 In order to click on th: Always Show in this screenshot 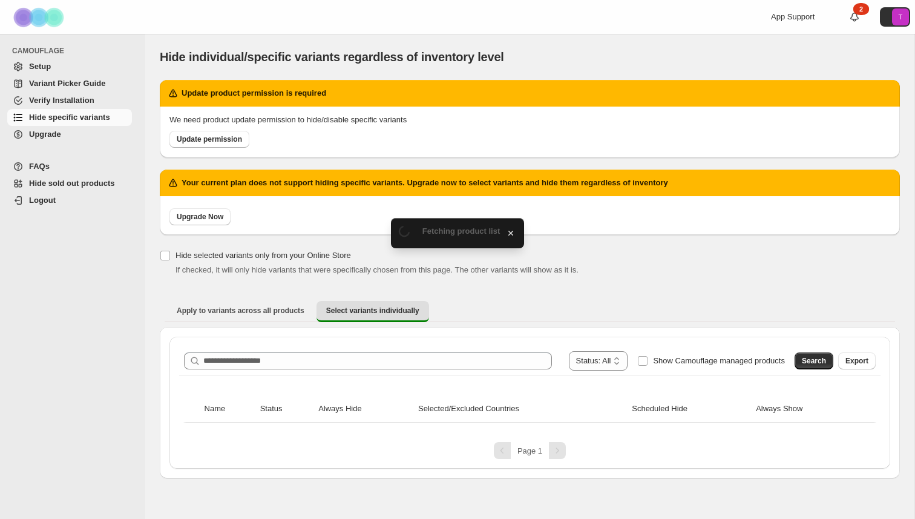, I will do `click(806, 409)`.